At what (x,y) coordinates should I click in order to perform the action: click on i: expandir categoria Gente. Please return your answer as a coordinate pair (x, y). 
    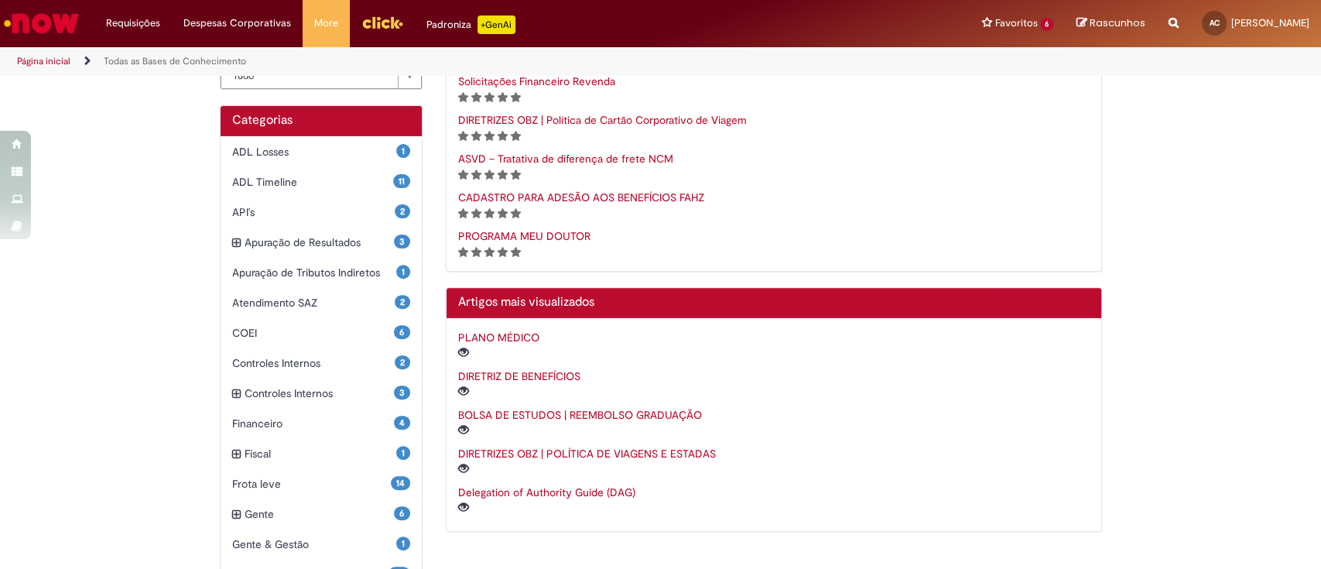
    Looking at the image, I should click on (236, 515).